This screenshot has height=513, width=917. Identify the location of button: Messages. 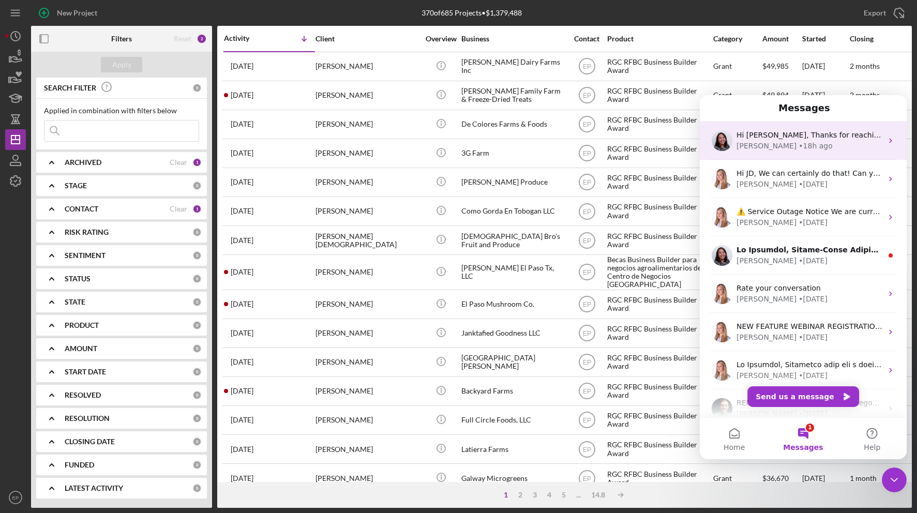
(103, 343).